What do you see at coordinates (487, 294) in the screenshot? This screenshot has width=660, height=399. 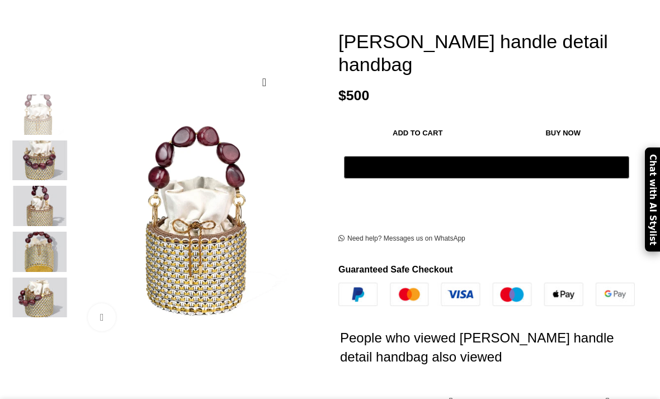 I see `img: guaranteed-safe-checkout-bordered.j` at bounding box center [487, 294].